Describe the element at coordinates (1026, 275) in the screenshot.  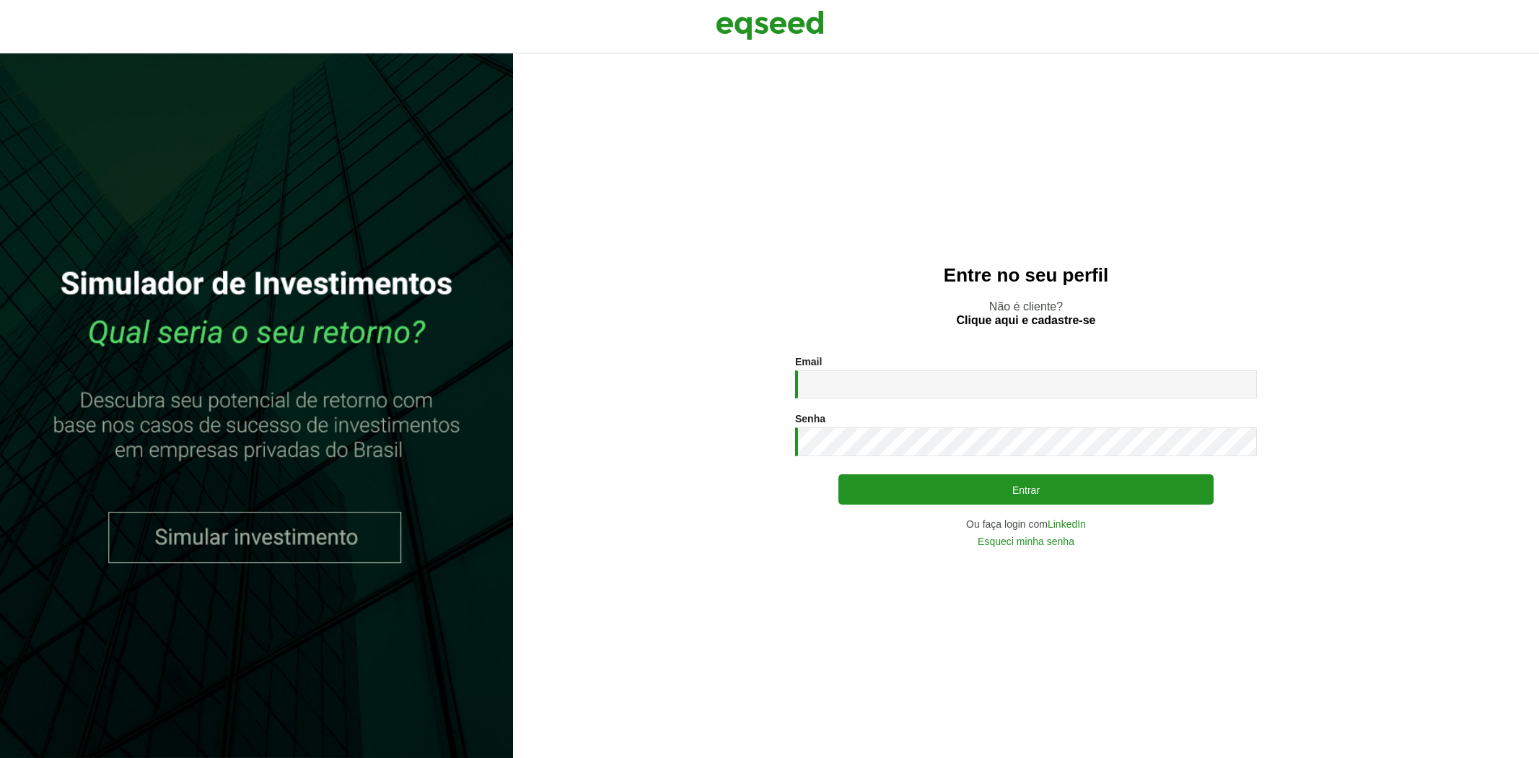
I see `h2: Entre no seu perfil` at that location.